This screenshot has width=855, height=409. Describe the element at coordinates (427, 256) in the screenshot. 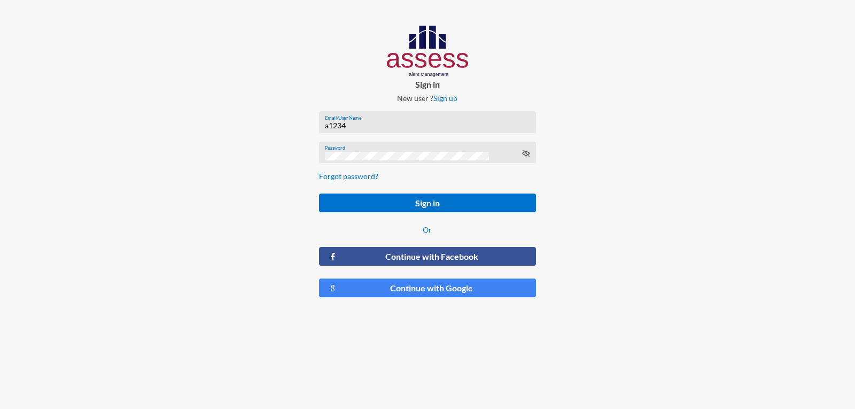

I see `button: Continue with Facebook` at that location.